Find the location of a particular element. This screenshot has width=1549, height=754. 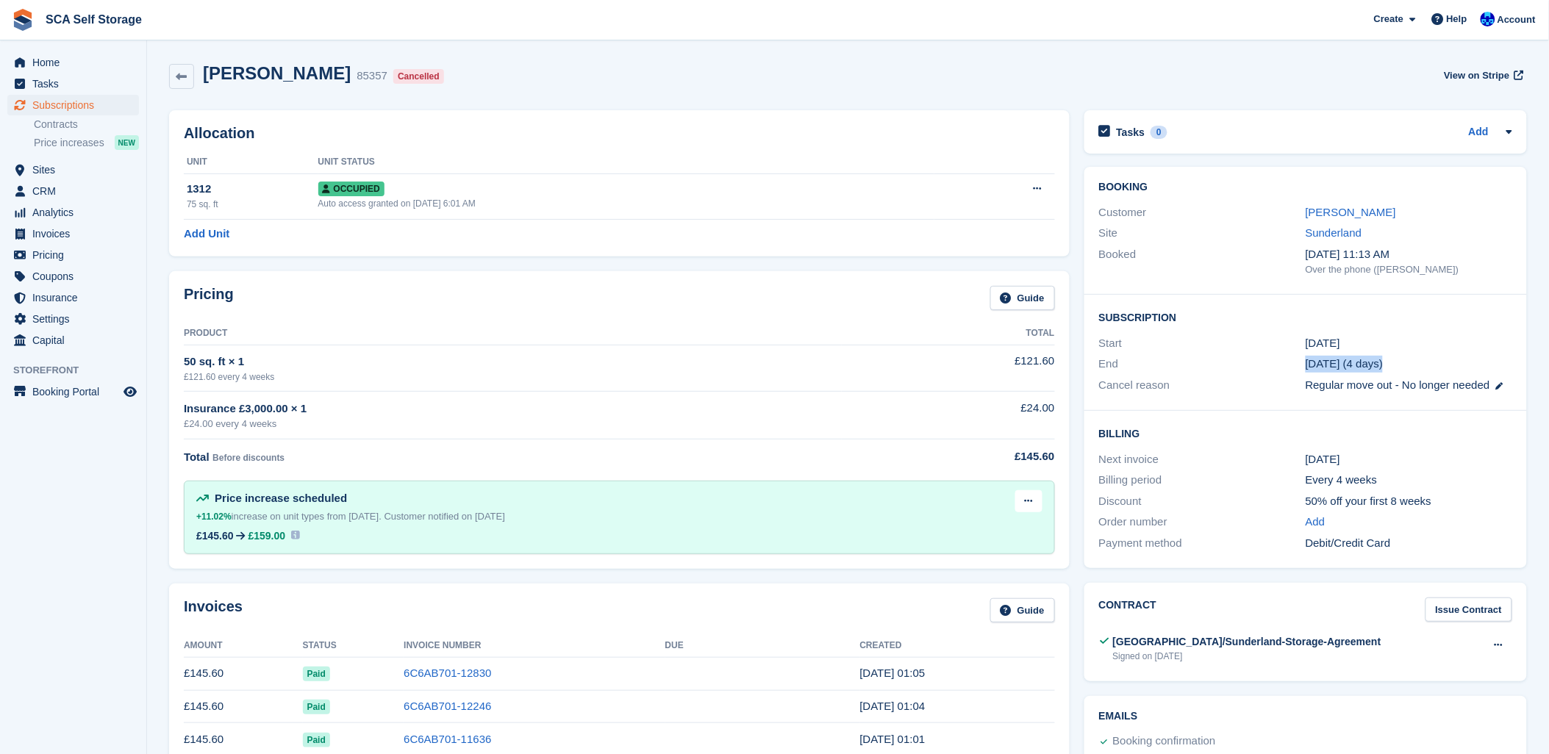

div: Debit/Credit Card is located at coordinates (1408, 543).